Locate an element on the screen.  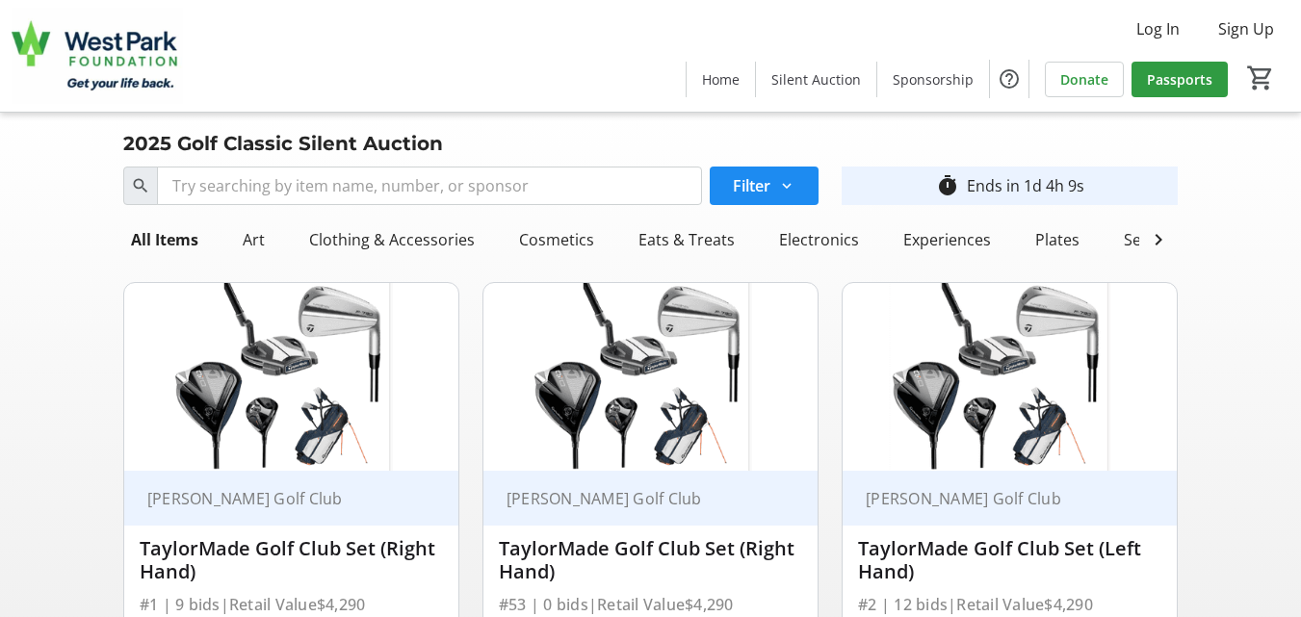
span: Sign Up is located at coordinates (1246, 29).